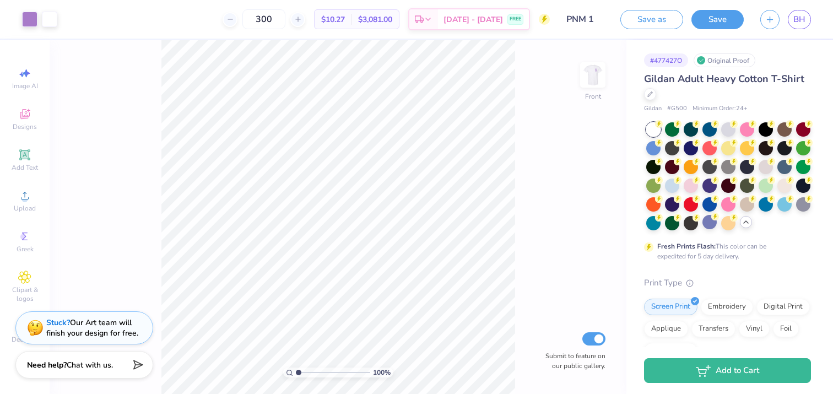  Describe the element at coordinates (25, 208) in the screenshot. I see `span: Upload` at that location.